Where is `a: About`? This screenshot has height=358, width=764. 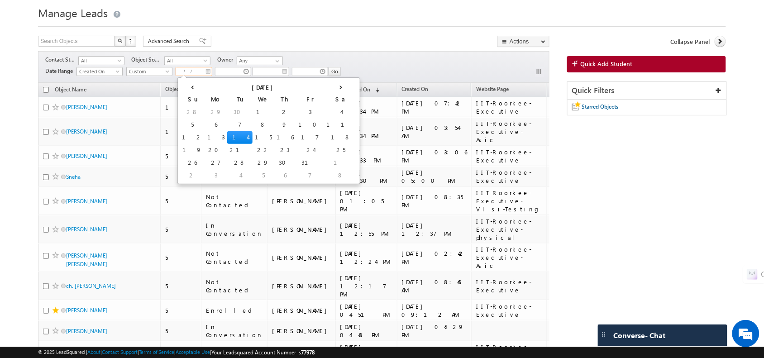
a: About is located at coordinates (94, 352).